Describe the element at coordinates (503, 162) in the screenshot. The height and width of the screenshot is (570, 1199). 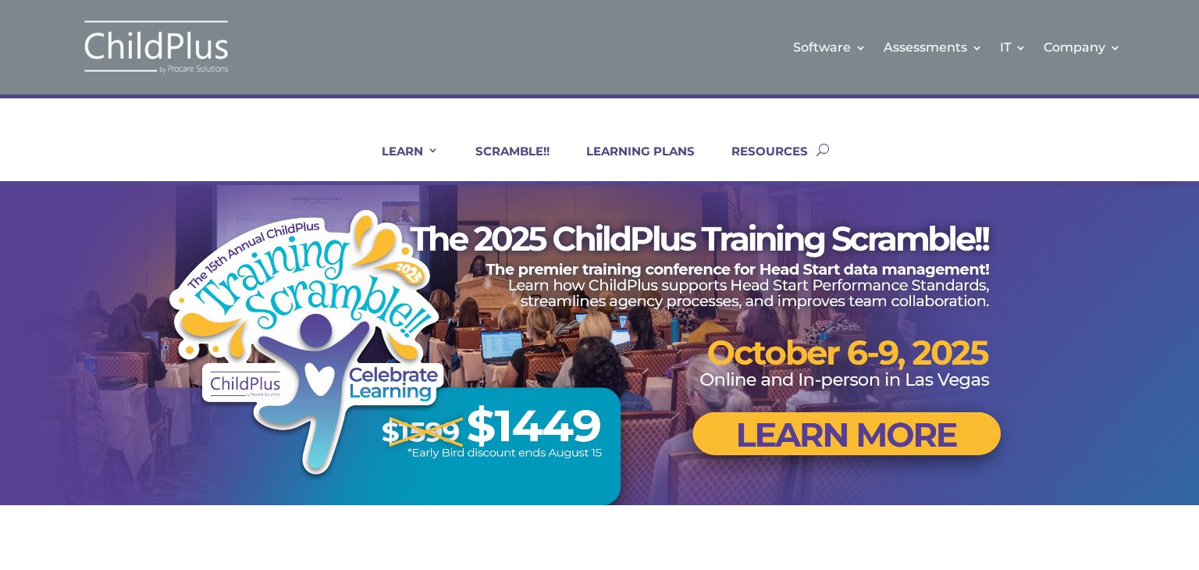
I see `a: SCRAMBLE!!` at that location.